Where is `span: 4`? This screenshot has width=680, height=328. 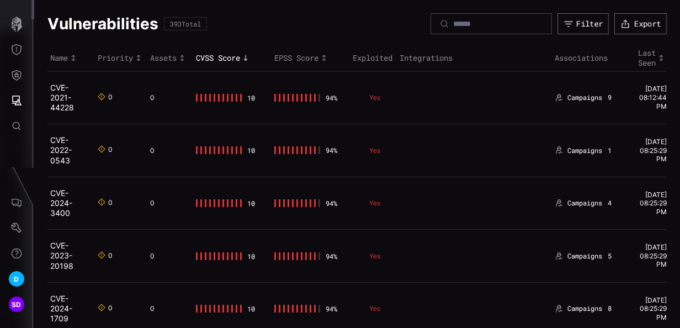 span: 4 is located at coordinates (609, 203).